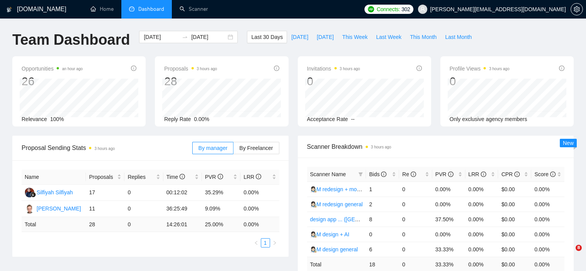 The width and height of the screenshot is (586, 271). I want to click on td: 6, so click(382, 249).